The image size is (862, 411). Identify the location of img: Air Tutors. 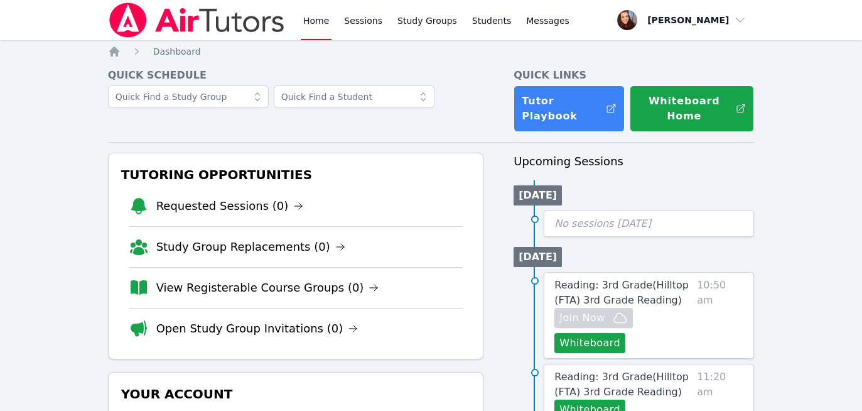
(197, 20).